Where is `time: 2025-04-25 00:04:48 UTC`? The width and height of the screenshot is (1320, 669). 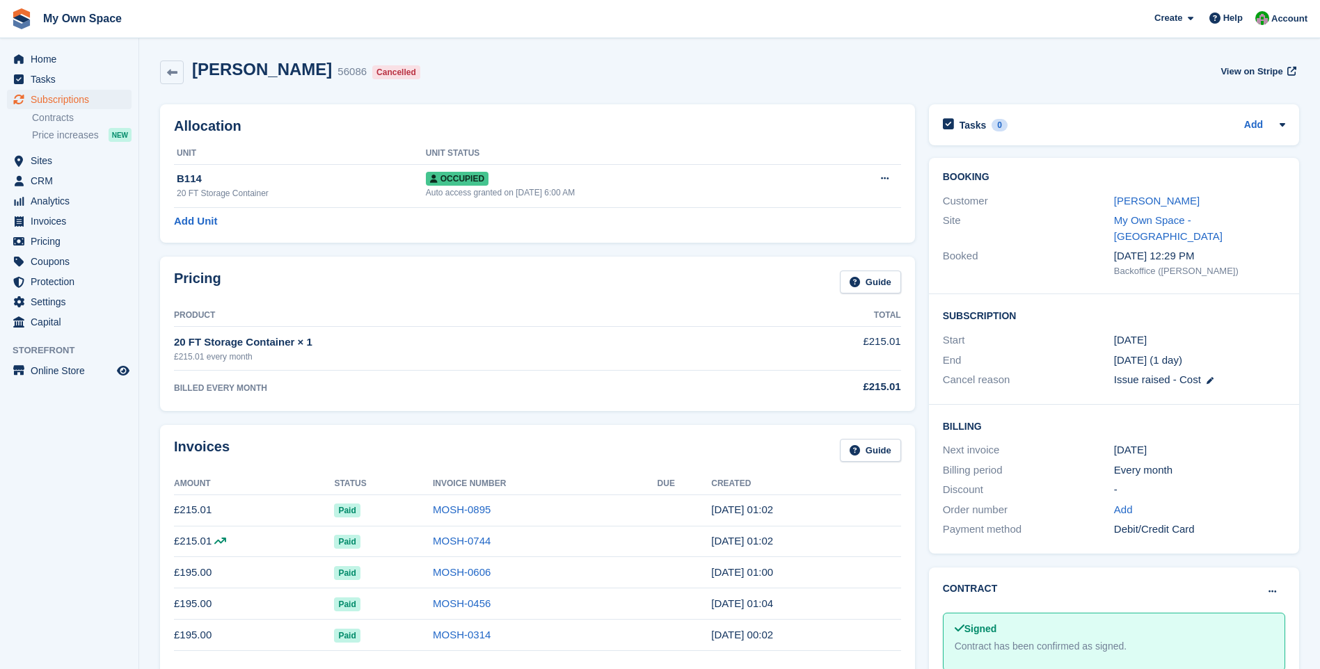 time: 2025-04-25 00:04:48 UTC is located at coordinates (742, 603).